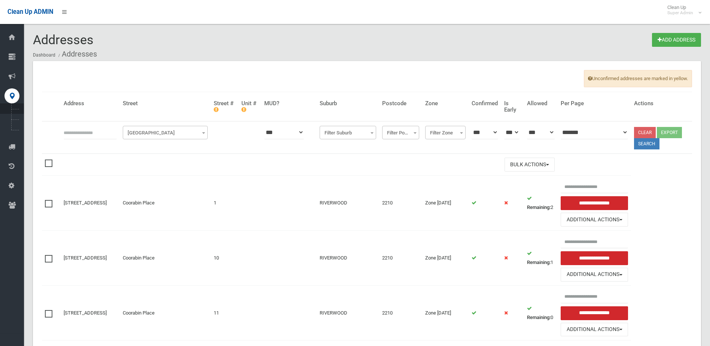 The width and height of the screenshot is (710, 346). I want to click on span: Addresses, so click(63, 40).